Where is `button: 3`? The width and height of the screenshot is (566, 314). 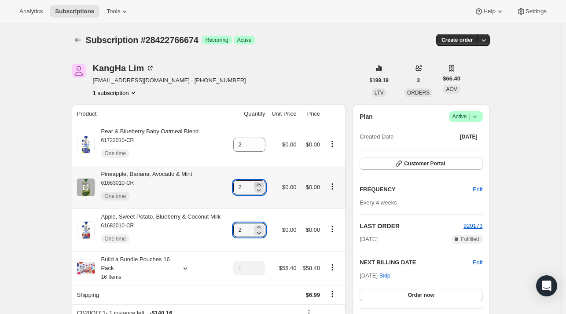 button: 3 is located at coordinates (418, 81).